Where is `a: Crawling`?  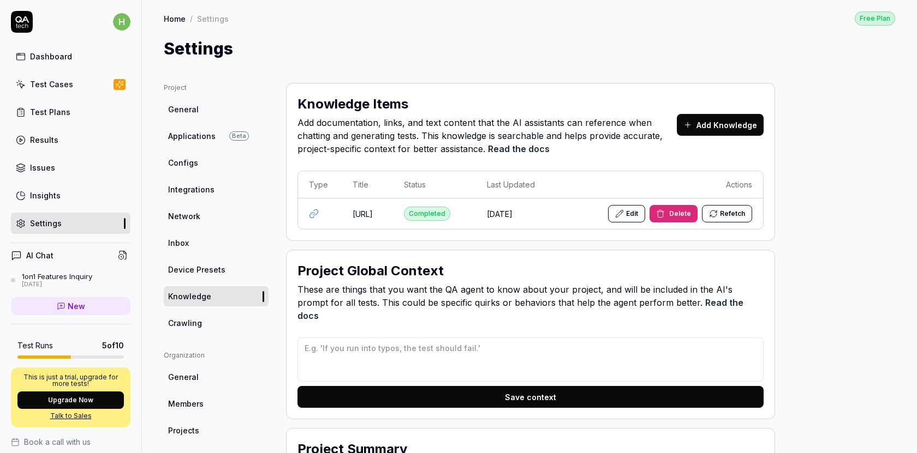 a: Crawling is located at coordinates (216, 323).